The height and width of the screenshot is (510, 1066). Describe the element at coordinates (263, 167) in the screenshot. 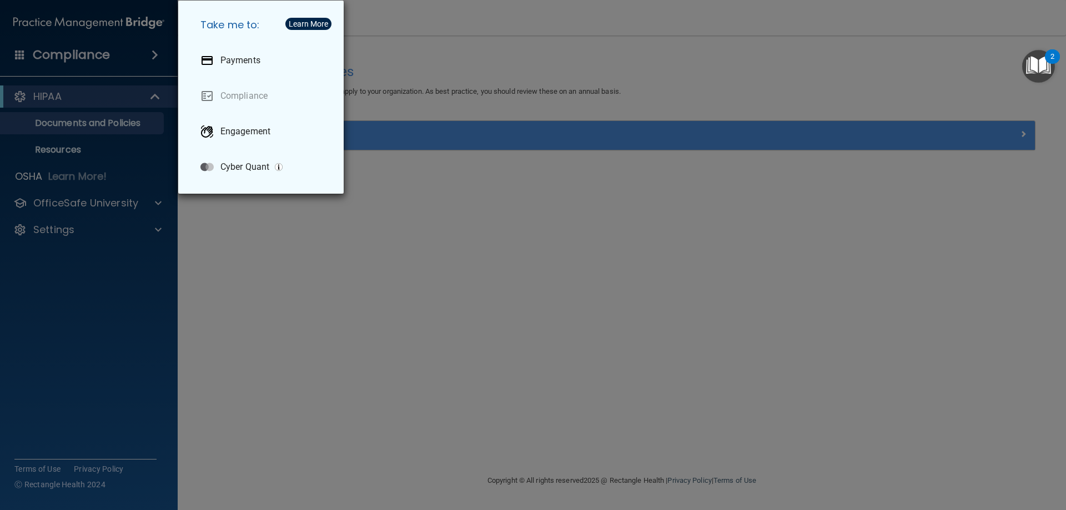

I see `a: Cyber Quant` at that location.